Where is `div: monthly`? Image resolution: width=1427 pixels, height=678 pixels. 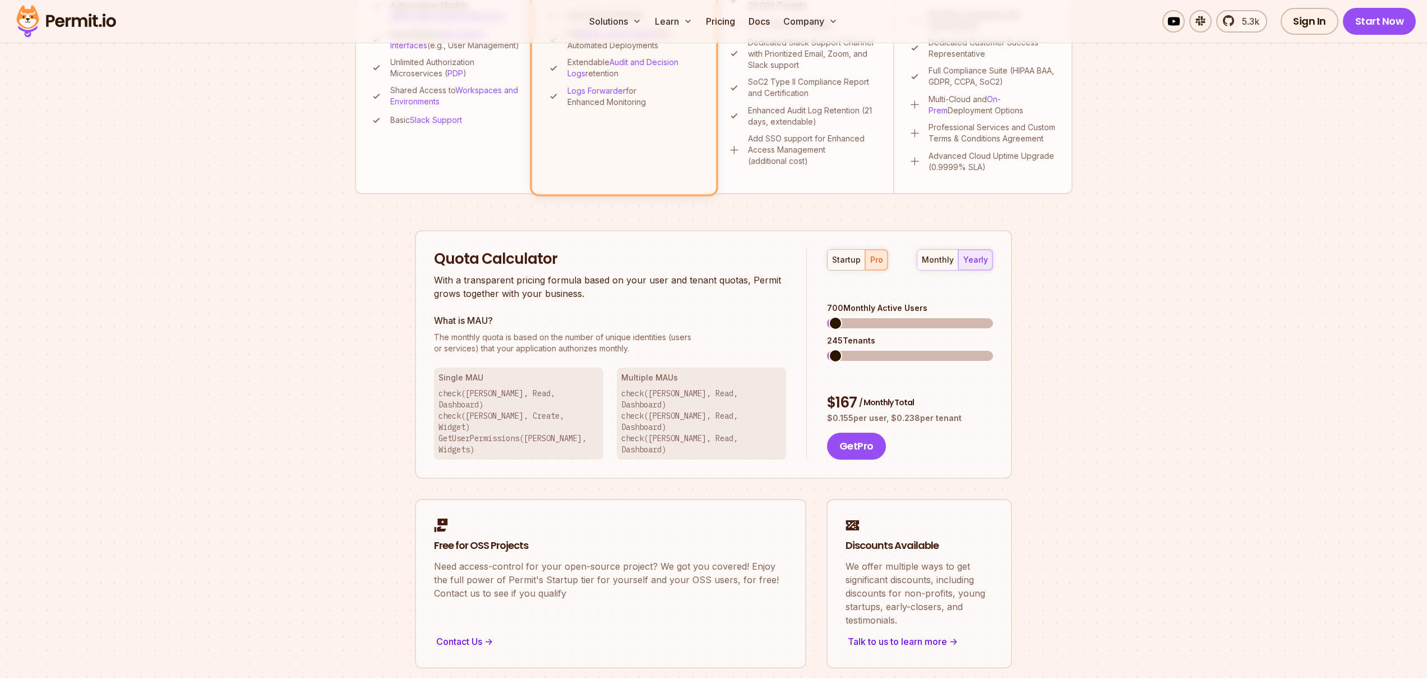 div: monthly is located at coordinates (938, 260).